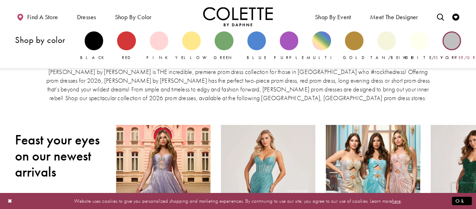 The width and height of the screenshot is (476, 209). What do you see at coordinates (224, 46) in the screenshot?
I see `a: Green` at bounding box center [224, 46].